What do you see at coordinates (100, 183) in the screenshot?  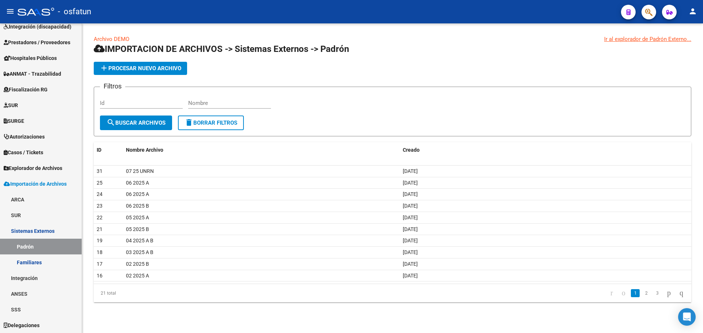 I see `span: 25` at bounding box center [100, 183].